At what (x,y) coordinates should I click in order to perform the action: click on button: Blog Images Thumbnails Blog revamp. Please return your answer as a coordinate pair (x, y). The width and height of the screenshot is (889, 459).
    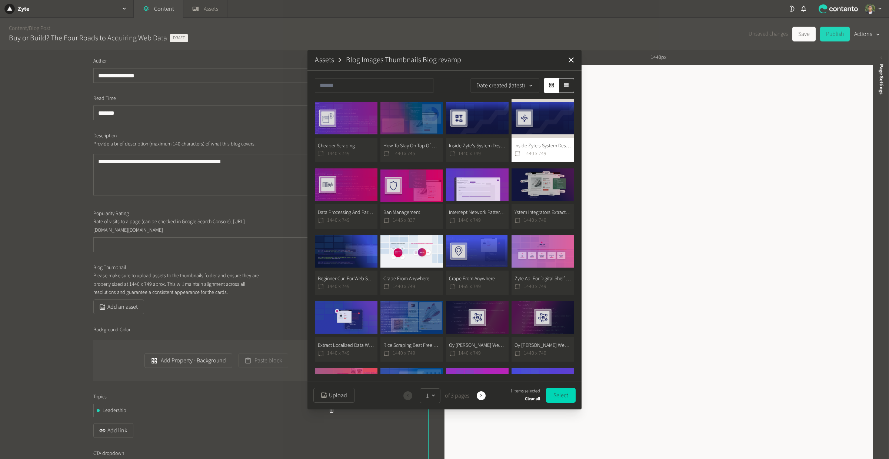
    Looking at the image, I should click on (404, 60).